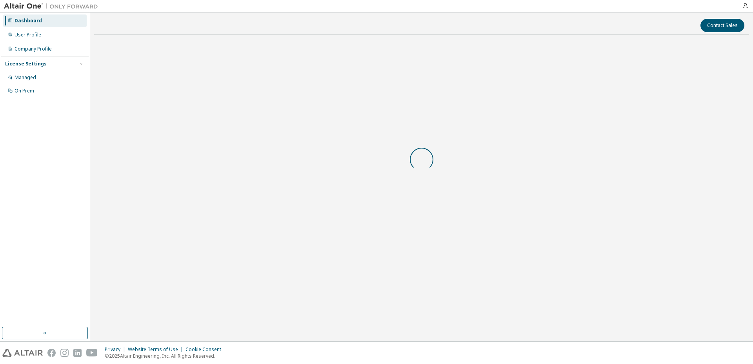  What do you see at coordinates (26, 64) in the screenshot?
I see `div: License Settings` at bounding box center [26, 64].